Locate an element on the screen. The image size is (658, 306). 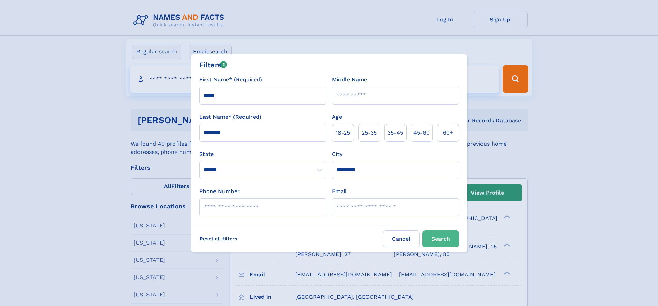
label: Phone Number is located at coordinates (219, 192).